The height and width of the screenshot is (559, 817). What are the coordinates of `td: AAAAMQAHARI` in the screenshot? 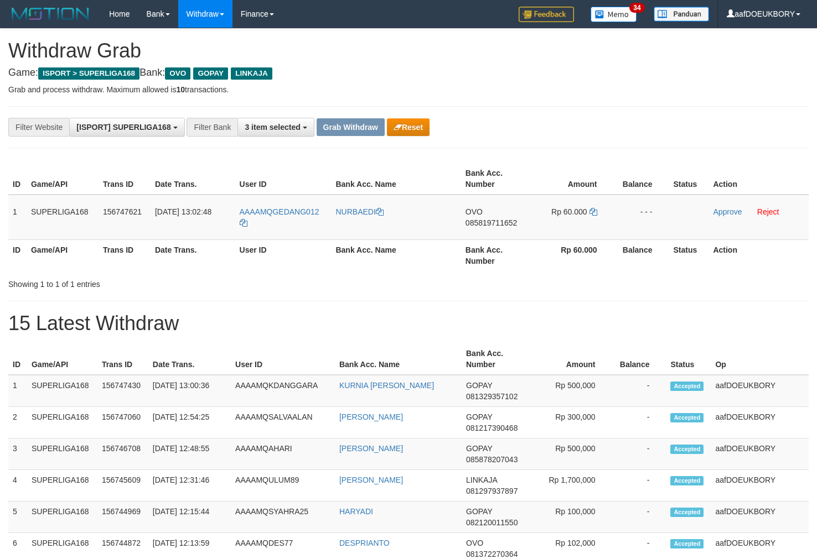 It's located at (283, 454).